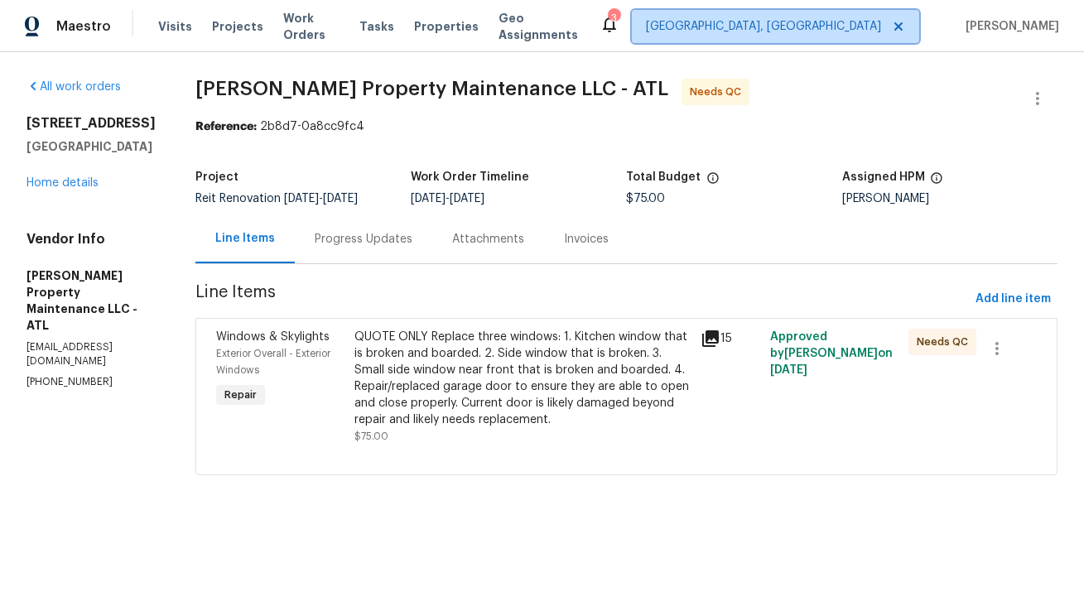 This screenshot has height=611, width=1084. What do you see at coordinates (446, 26) in the screenshot?
I see `span: Properties` at bounding box center [446, 26].